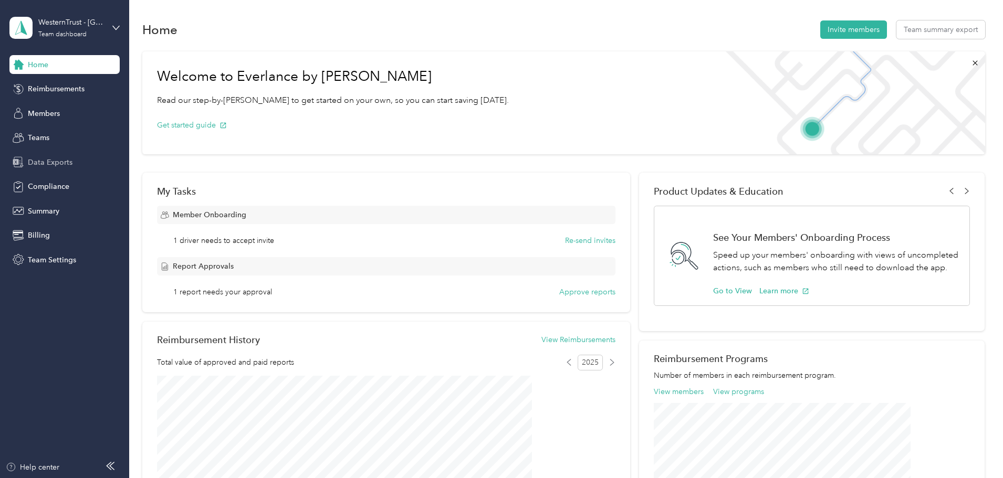 The image size is (1003, 478). What do you see at coordinates (44, 211) in the screenshot?
I see `span: Summary` at bounding box center [44, 211].